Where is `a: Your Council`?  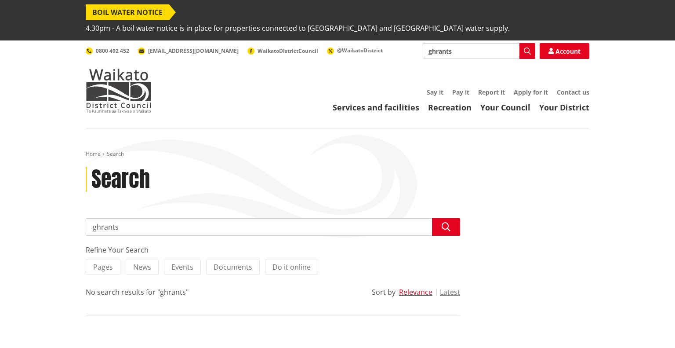
a: Your Council is located at coordinates (505, 107).